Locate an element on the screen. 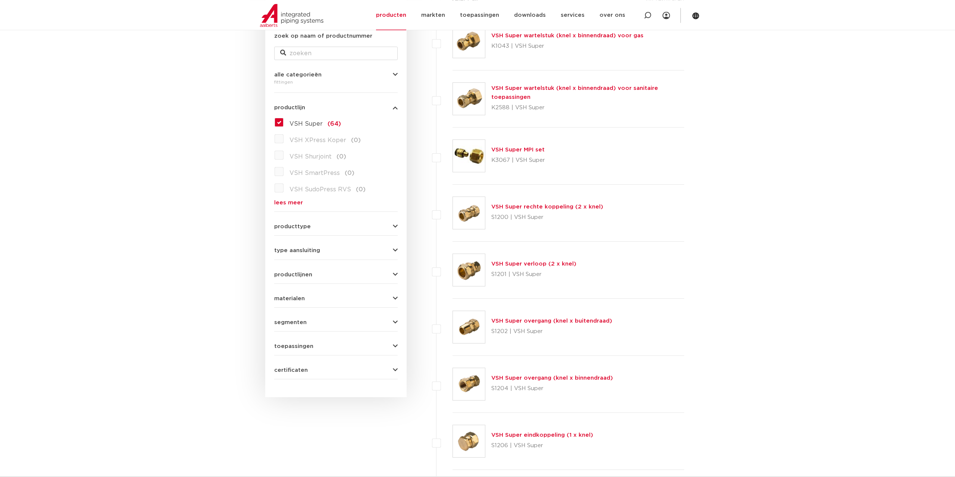 This screenshot has width=955, height=477. span: VSH SmartPress is located at coordinates (315, 173).